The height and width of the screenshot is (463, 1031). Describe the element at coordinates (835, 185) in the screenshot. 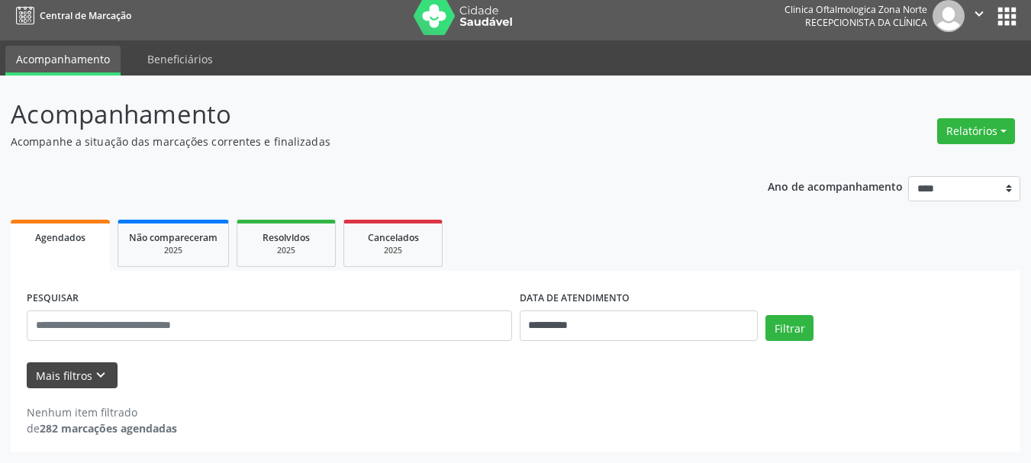

I see `p: Ano de acompanhamento` at that location.